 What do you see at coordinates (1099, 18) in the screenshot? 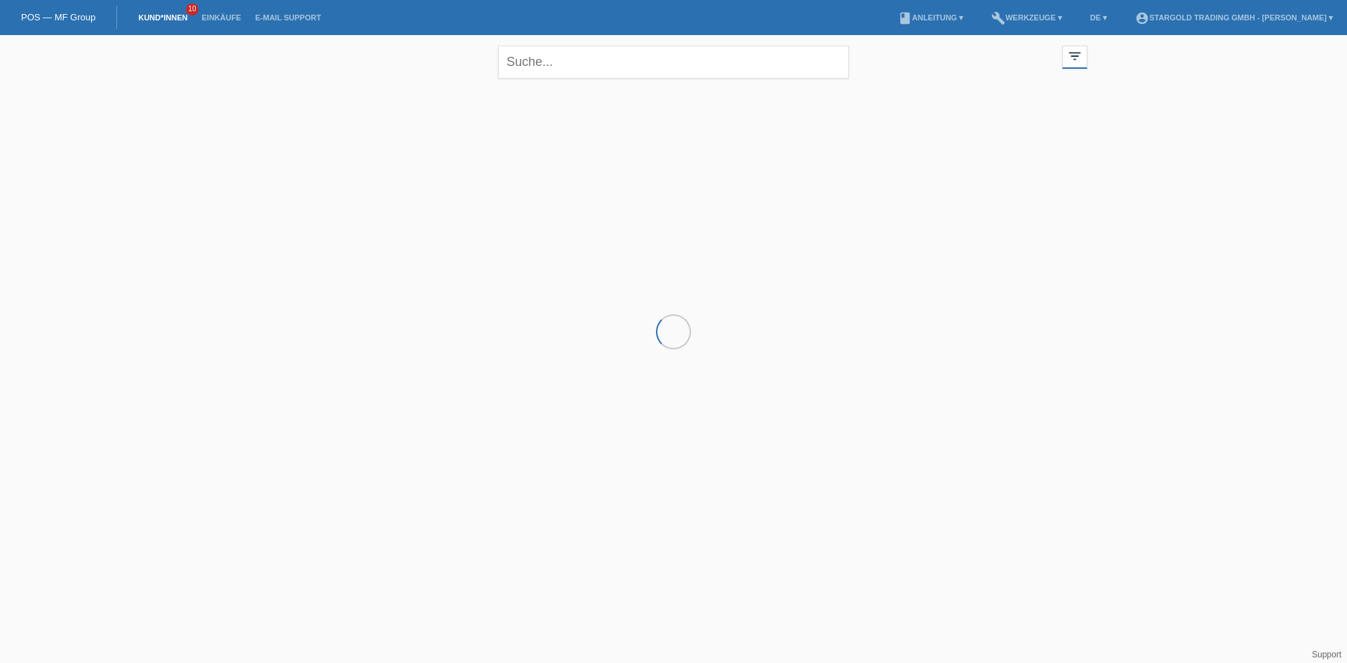
I see `a: DE ▾` at bounding box center [1099, 18].